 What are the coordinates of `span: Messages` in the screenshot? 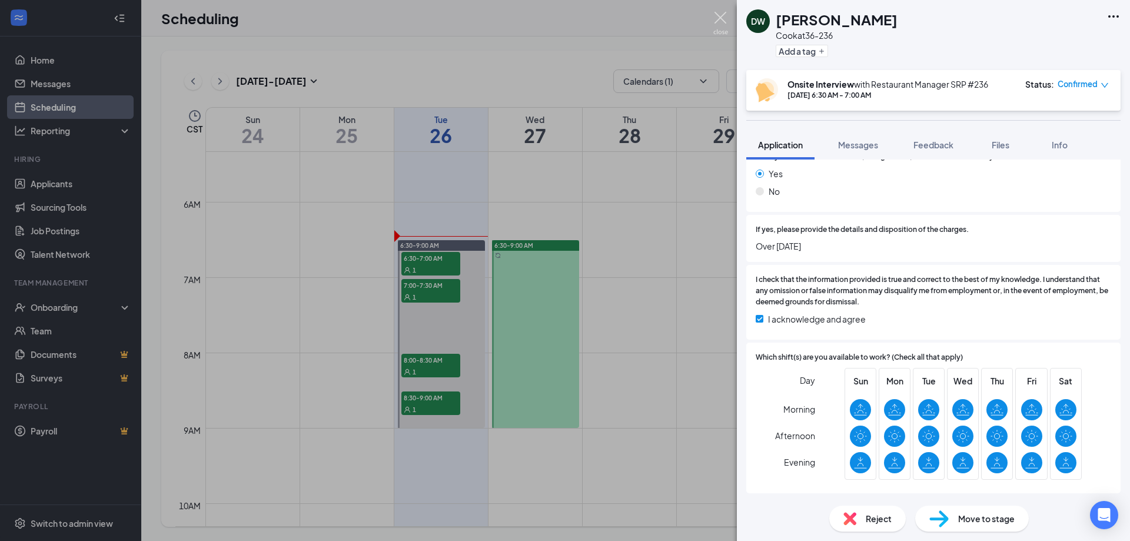 It's located at (858, 145).